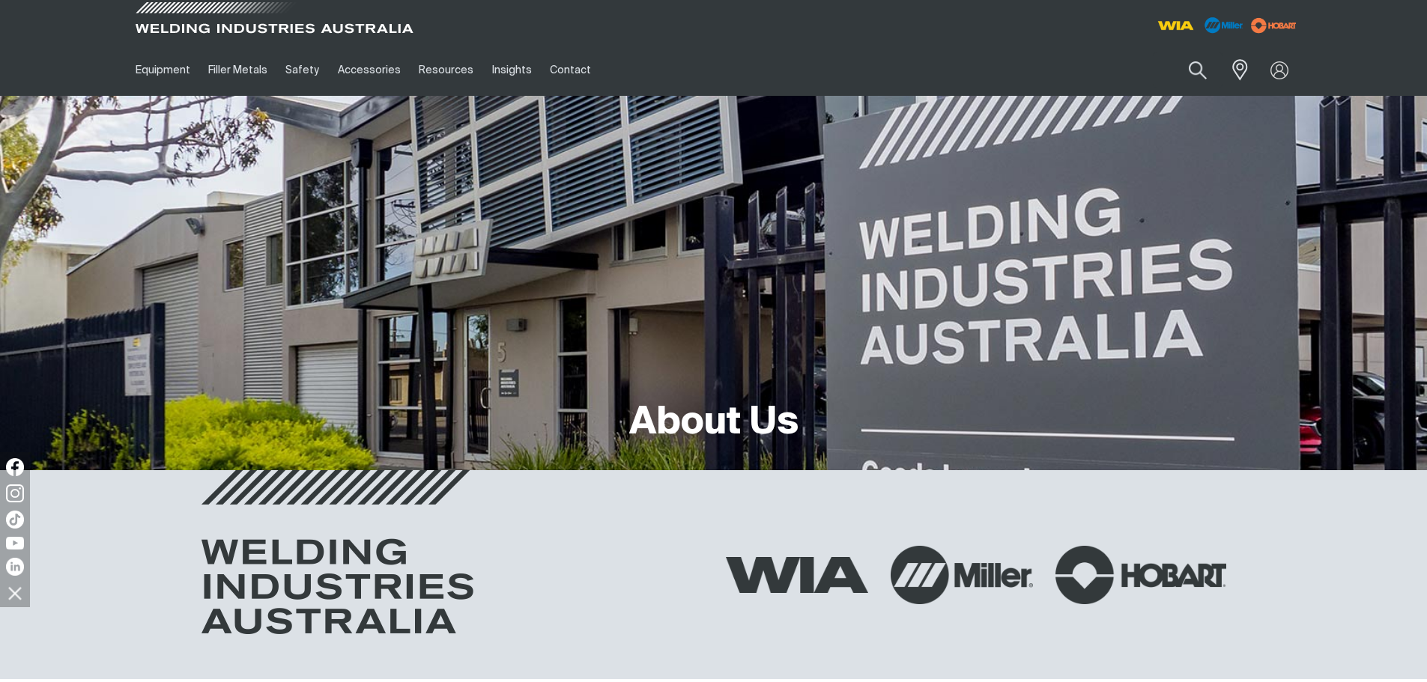 This screenshot has height=682, width=1427. What do you see at coordinates (1273, 25) in the screenshot?
I see `img: miller` at bounding box center [1273, 25].